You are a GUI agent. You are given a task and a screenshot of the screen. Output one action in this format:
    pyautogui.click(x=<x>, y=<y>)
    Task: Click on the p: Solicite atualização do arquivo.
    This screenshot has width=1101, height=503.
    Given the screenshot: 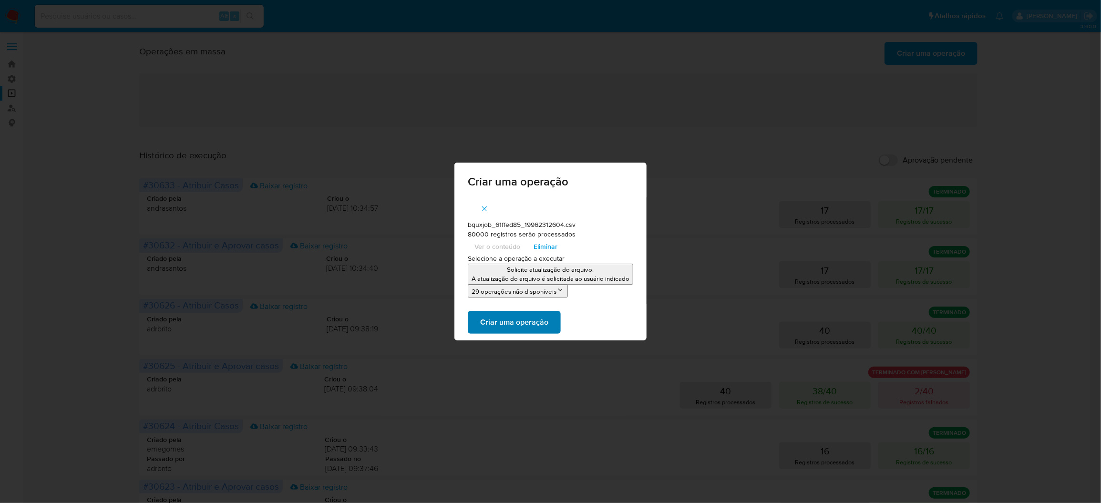 What is the action you would take?
    pyautogui.click(x=550, y=269)
    